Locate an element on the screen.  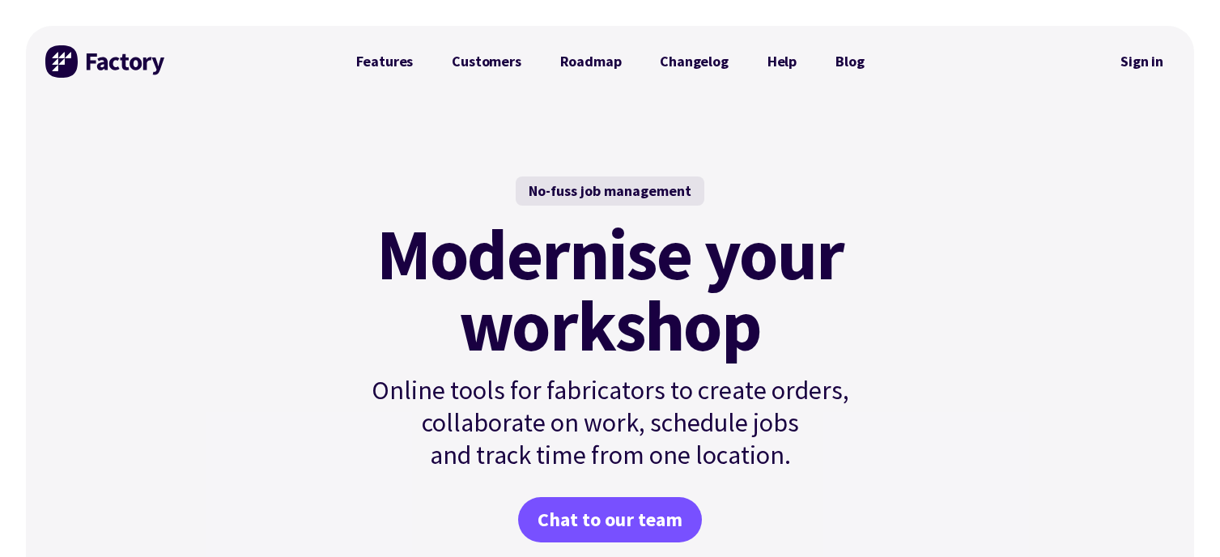
nav: Primary Navigation is located at coordinates (611, 62).